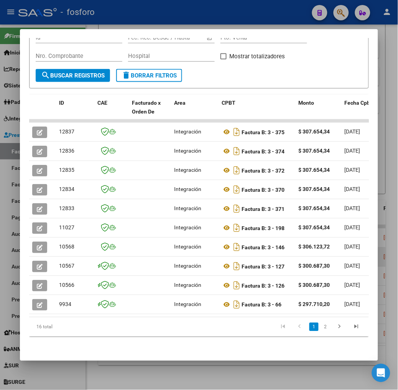 The image size is (398, 390). Describe the element at coordinates (306, 103) in the screenshot. I see `span: Monto` at that location.